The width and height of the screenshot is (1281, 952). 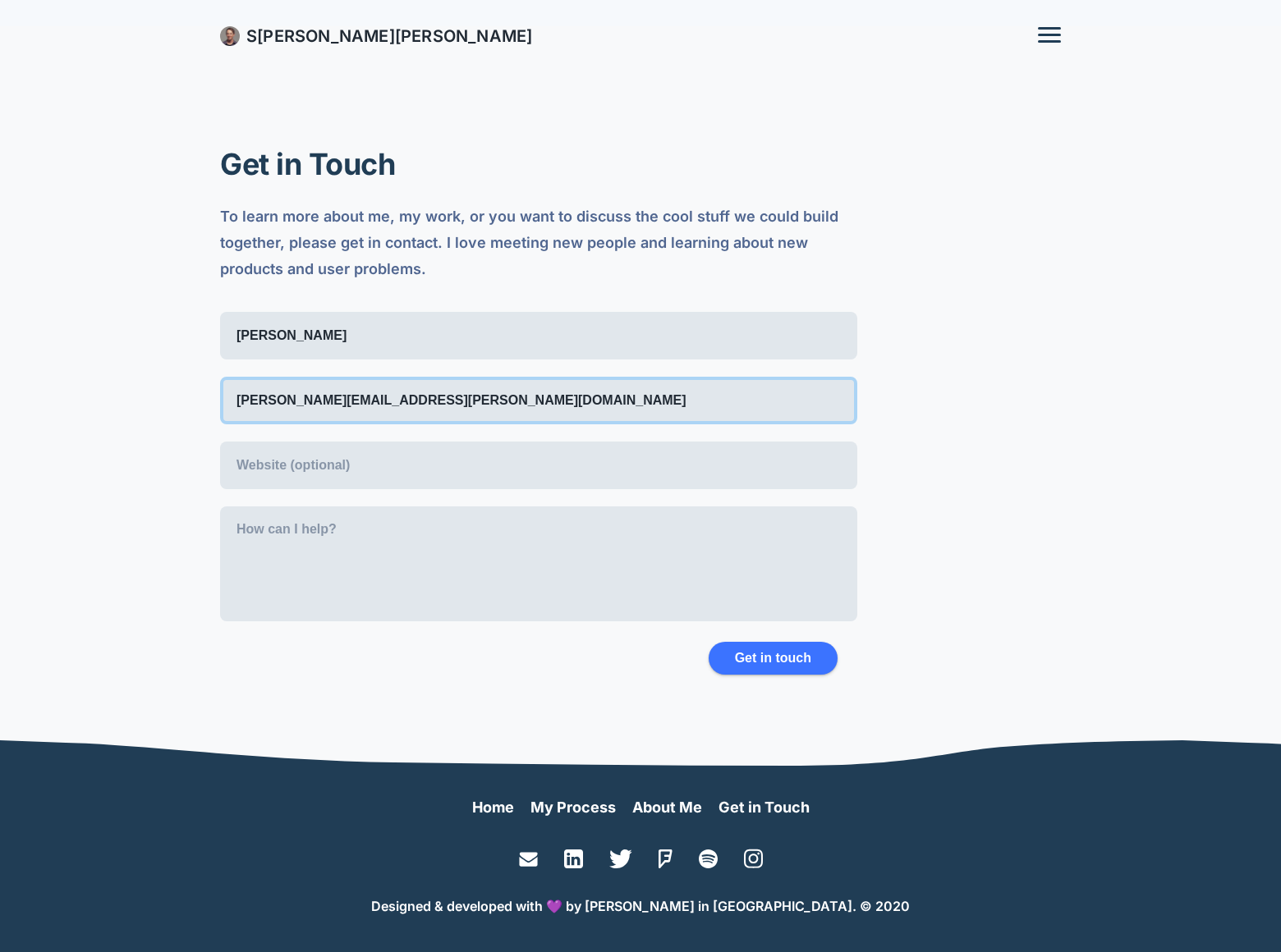 I want to click on a: My Process, so click(x=573, y=807).